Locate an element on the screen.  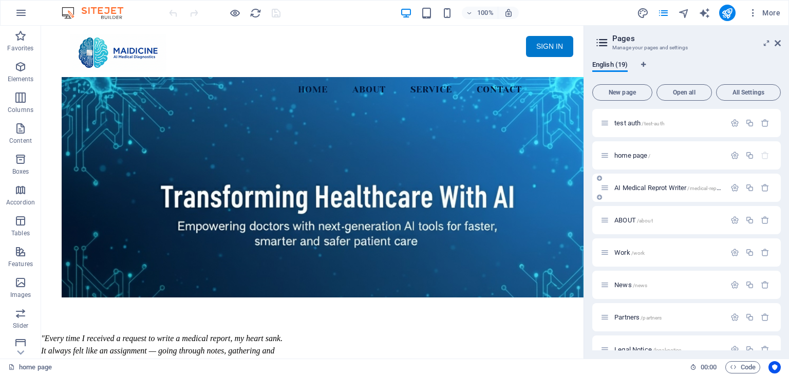
button: reload is located at coordinates (255, 13).